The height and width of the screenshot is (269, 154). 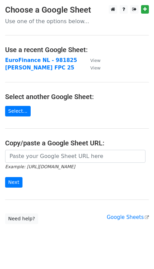 What do you see at coordinates (18, 111) in the screenshot?
I see `a: Select...` at bounding box center [18, 111].